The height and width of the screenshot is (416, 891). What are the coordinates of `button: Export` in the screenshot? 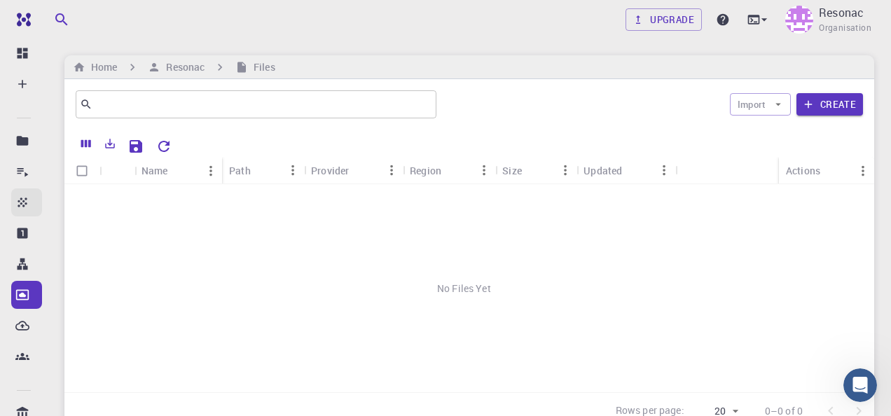 It's located at (110, 144).